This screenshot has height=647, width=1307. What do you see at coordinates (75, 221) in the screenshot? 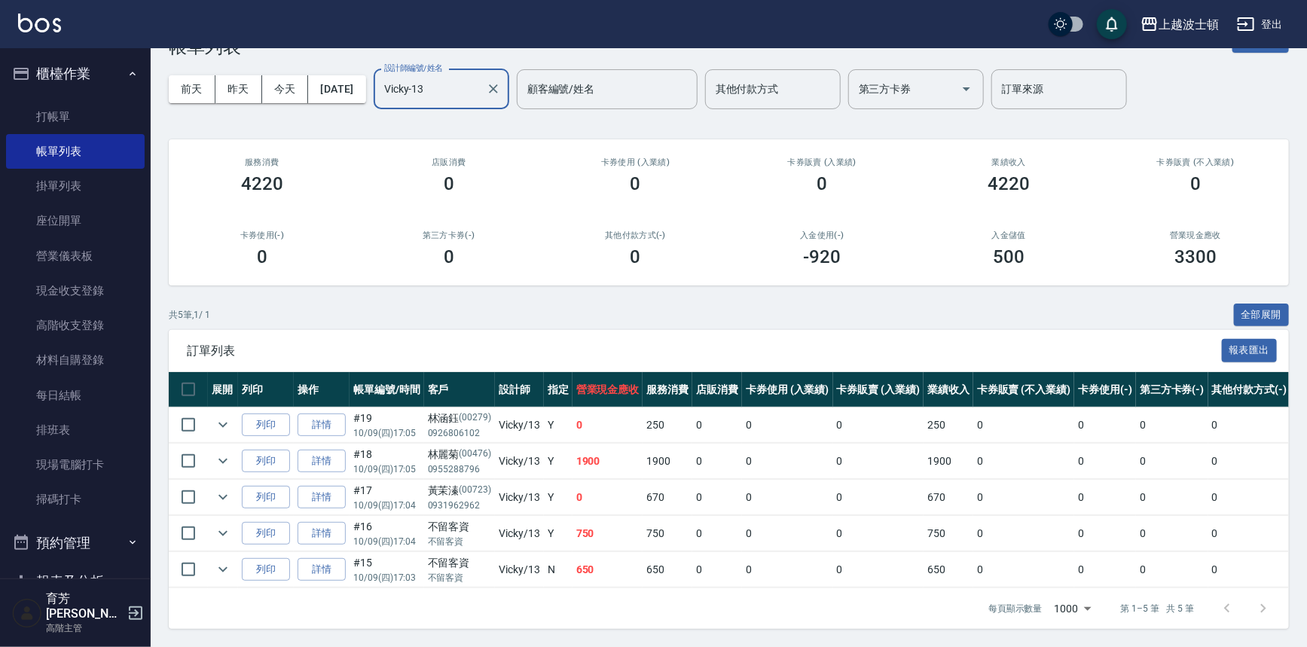
I see `a: 座位開單` at bounding box center [75, 221].